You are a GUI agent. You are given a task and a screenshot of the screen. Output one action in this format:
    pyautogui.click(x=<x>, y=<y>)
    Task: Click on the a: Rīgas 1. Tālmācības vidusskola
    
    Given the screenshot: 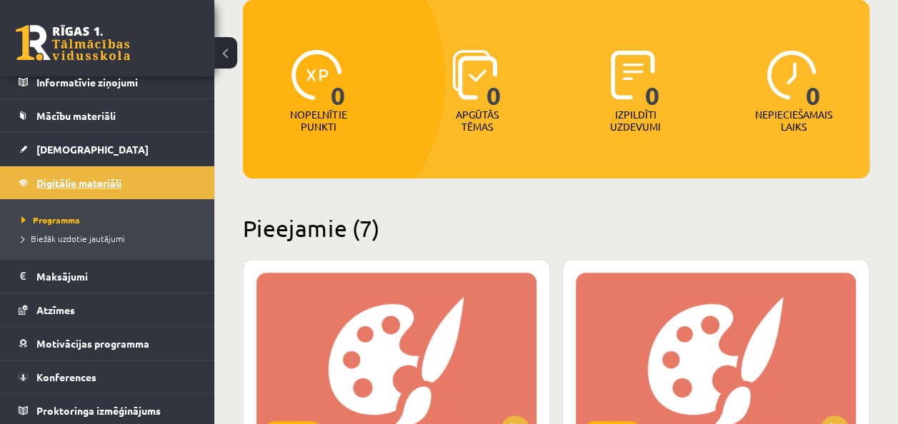 What is the action you would take?
    pyautogui.click(x=73, y=43)
    